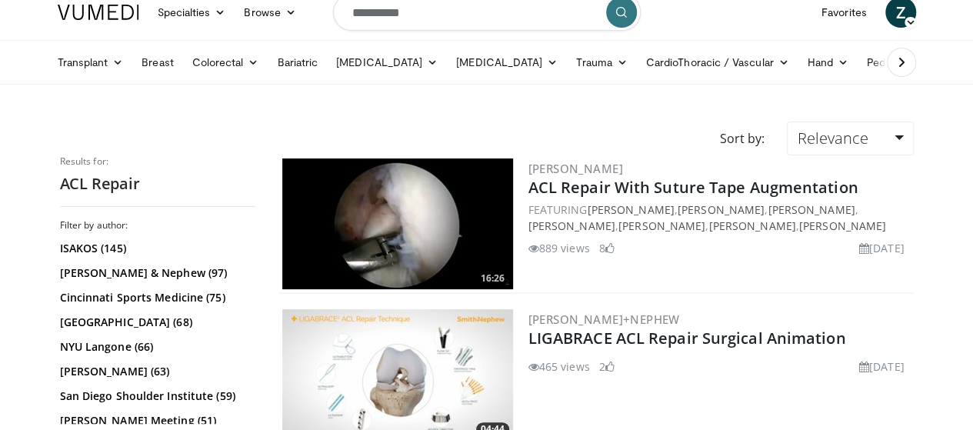 This screenshot has width=973, height=430. What do you see at coordinates (157, 62) in the screenshot?
I see `a: Breast` at bounding box center [157, 62].